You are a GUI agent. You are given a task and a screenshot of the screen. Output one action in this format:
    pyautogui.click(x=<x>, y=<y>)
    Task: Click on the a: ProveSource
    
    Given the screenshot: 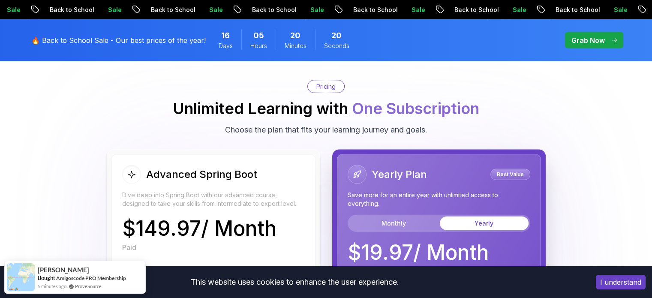 What is the action you would take?
    pyautogui.click(x=88, y=286)
    